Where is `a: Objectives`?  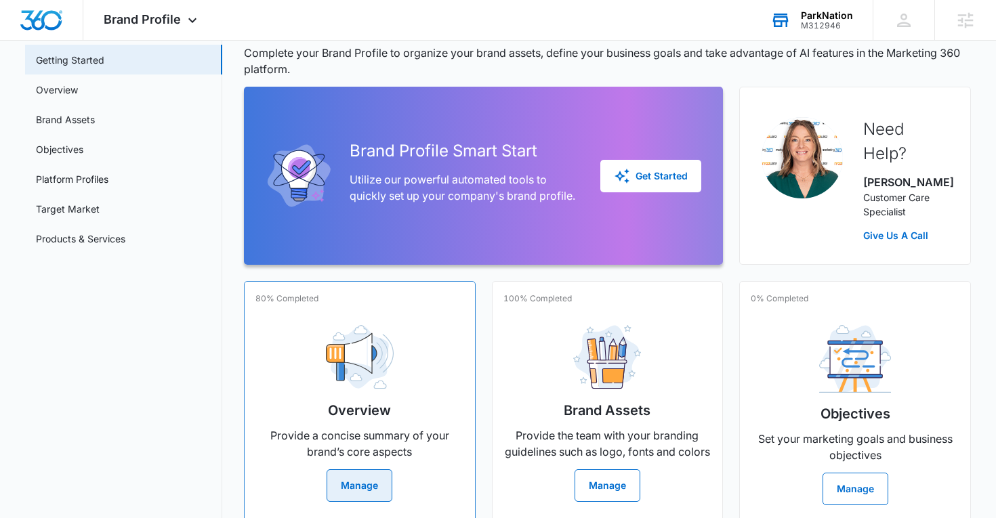
a: Objectives is located at coordinates (60, 149).